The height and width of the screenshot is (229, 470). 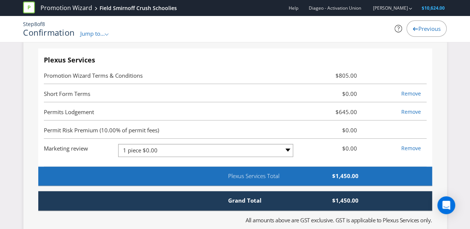 I want to click on span: All amounts above are GST exclusive. GST is applicable to Plexus Services only., so click(x=339, y=220).